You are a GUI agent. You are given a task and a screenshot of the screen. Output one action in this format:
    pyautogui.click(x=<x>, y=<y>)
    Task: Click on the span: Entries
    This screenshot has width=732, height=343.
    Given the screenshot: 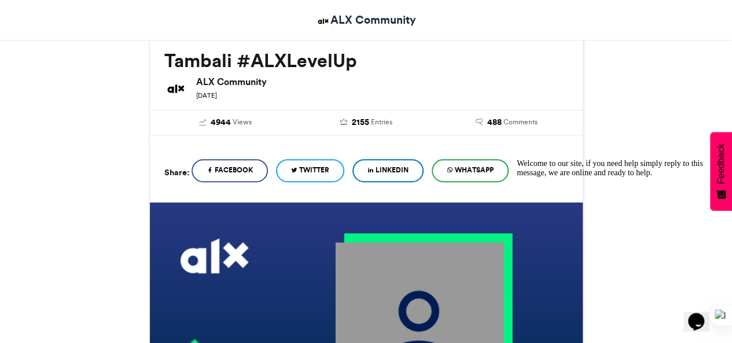 What is the action you would take?
    pyautogui.click(x=381, y=122)
    